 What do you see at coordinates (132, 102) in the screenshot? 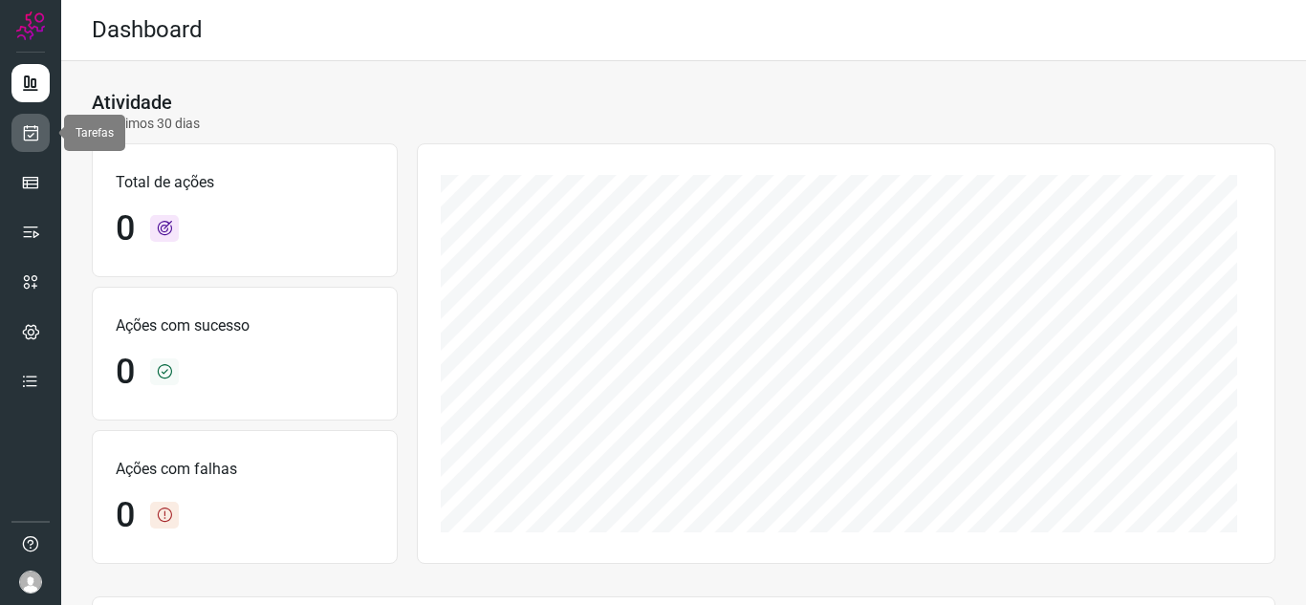
I see `h3: Atividade` at bounding box center [132, 102].